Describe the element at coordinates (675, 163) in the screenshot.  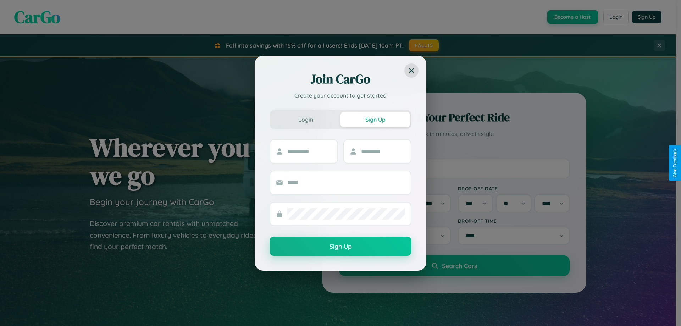
I see `div: Give Feedback` at that location.